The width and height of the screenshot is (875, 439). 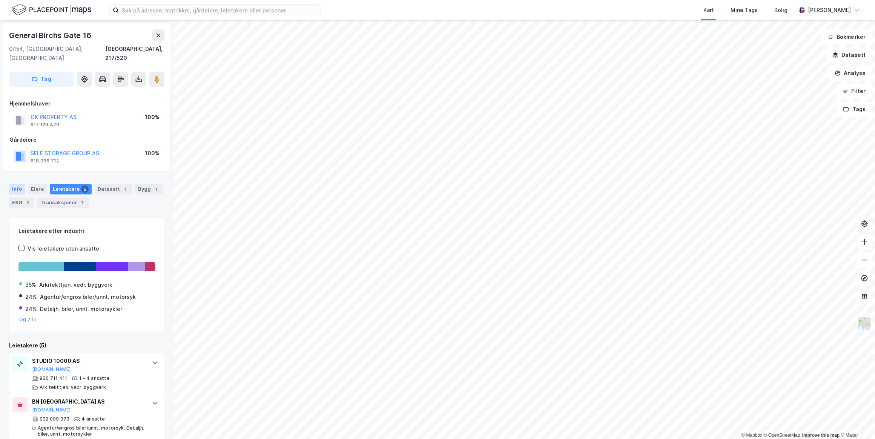 I want to click on img: logo.f888ab2527a4732fd821a326f86c7f29.svg, so click(x=52, y=10).